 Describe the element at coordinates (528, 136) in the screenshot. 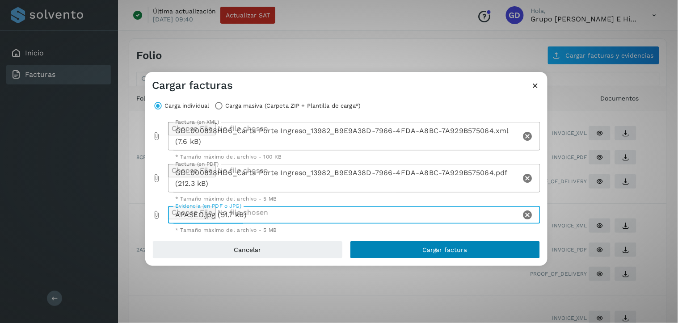

I see `i: Clear Factura (en XML)` at that location.